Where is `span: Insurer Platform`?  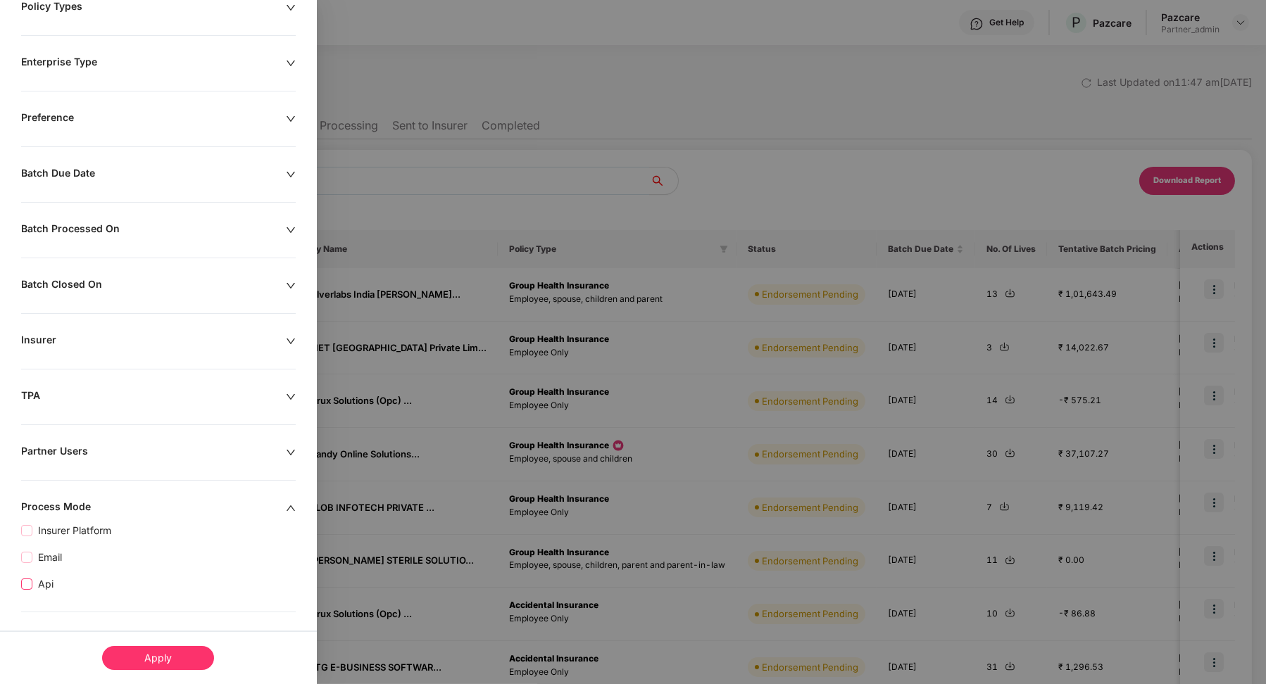
span: Insurer Platform is located at coordinates (75, 531).